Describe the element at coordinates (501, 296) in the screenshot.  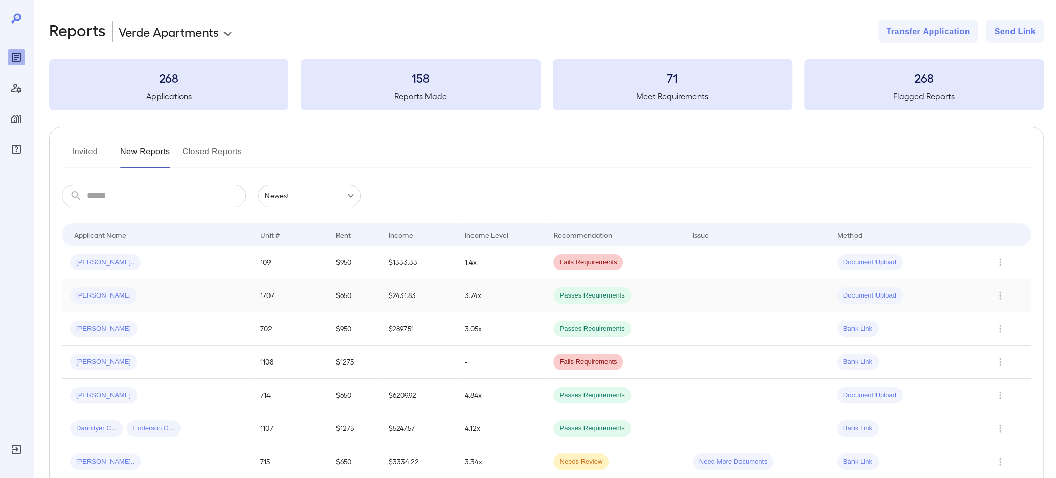
I see `td: 3.74x` at that location.